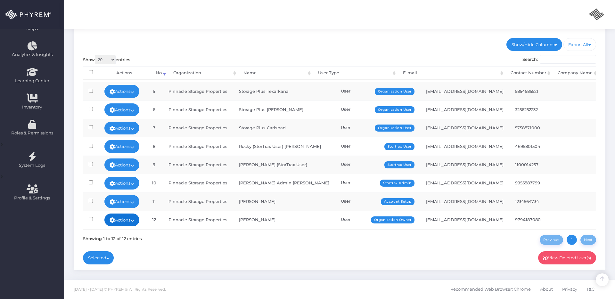  Describe the element at coordinates (32, 198) in the screenshot. I see `span: Profile & Settings` at that location.